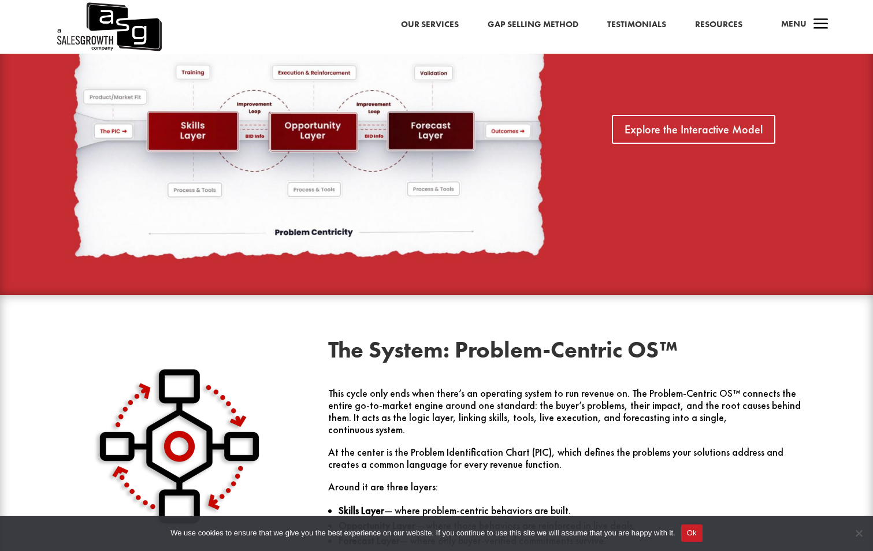 The image size is (873, 551). Describe the element at coordinates (636, 25) in the screenshot. I see `a: Testimonials` at that location.